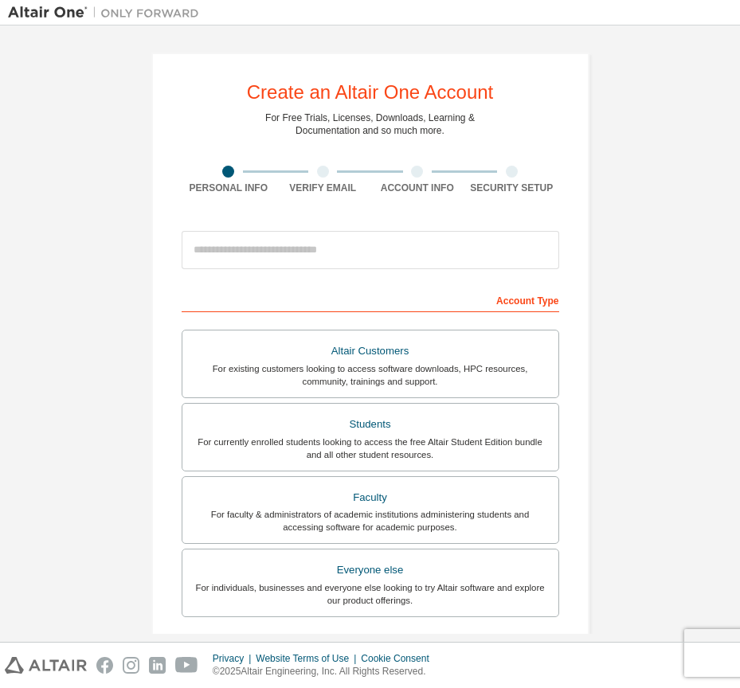 This screenshot has height=688, width=740. I want to click on div: For faculty & administrators of academic institutions administering students and accessing softwa..., so click(370, 521).